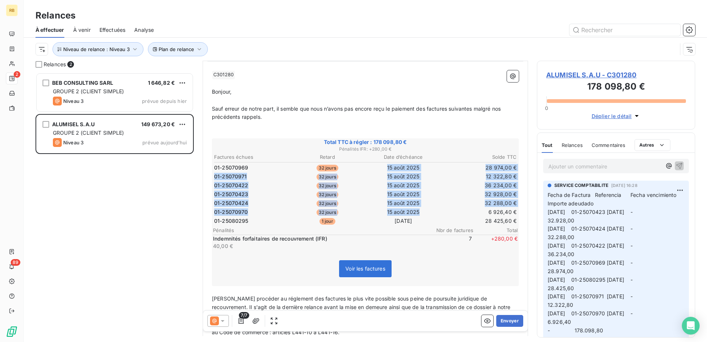 This screenshot has height=342, width=707. I want to click on h3: Relances, so click(55, 16).